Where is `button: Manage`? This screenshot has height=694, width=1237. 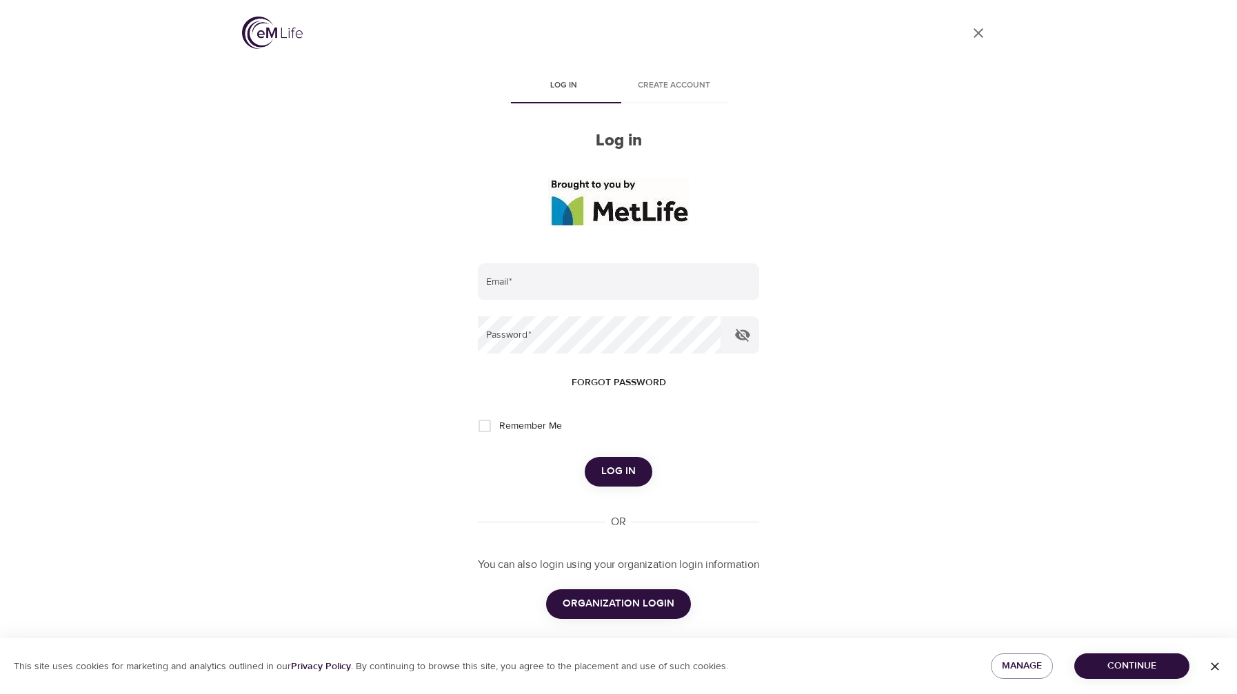
button: Manage is located at coordinates (1022, 666).